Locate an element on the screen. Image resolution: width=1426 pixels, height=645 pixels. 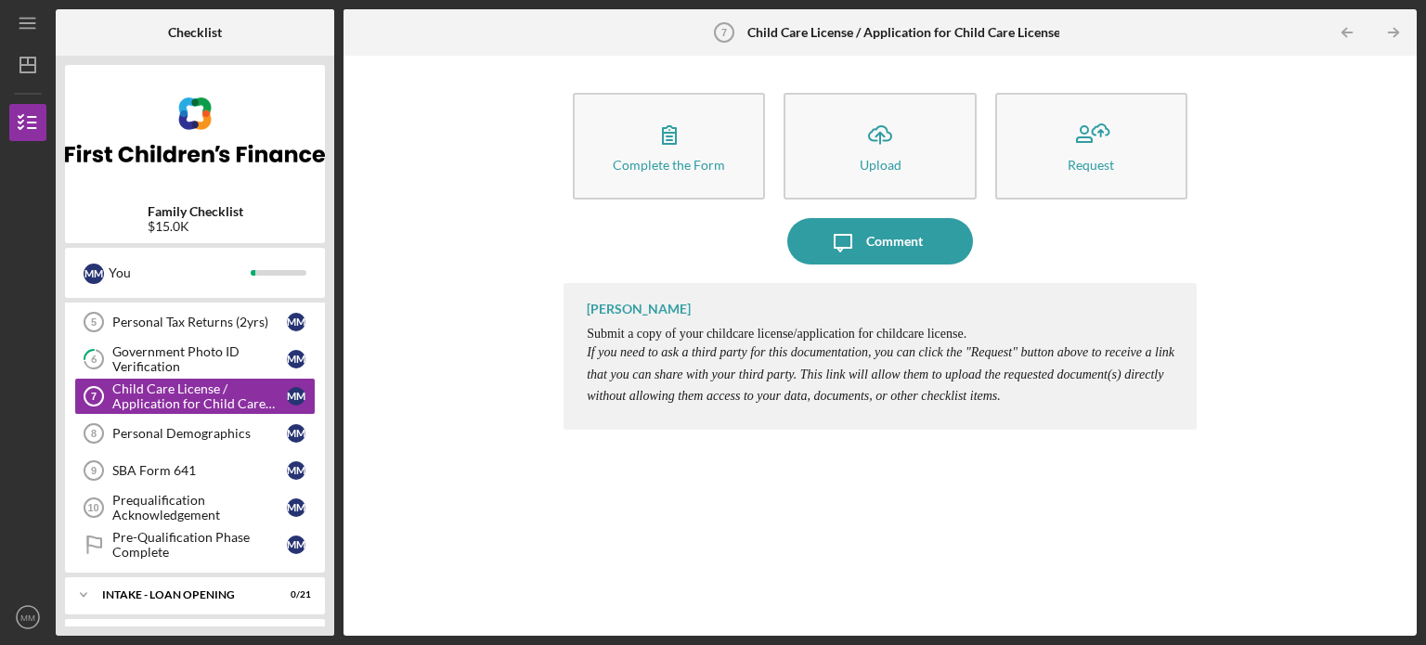
tspan: 6 is located at coordinates (94, 359).